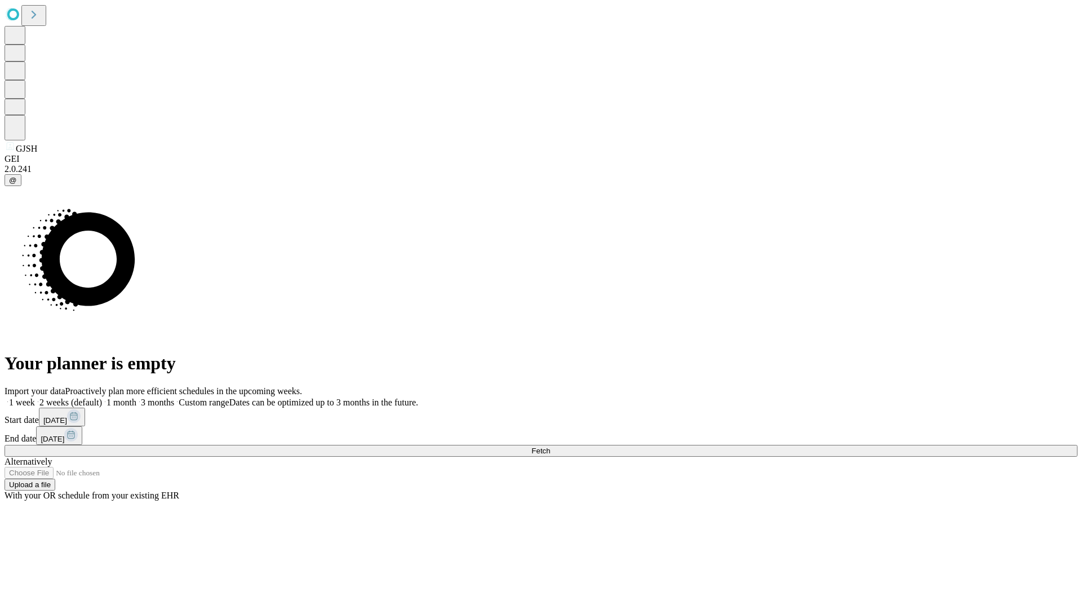  I want to click on span: Proactively plan more efficient schedules in the upcoming weeks., so click(184, 391).